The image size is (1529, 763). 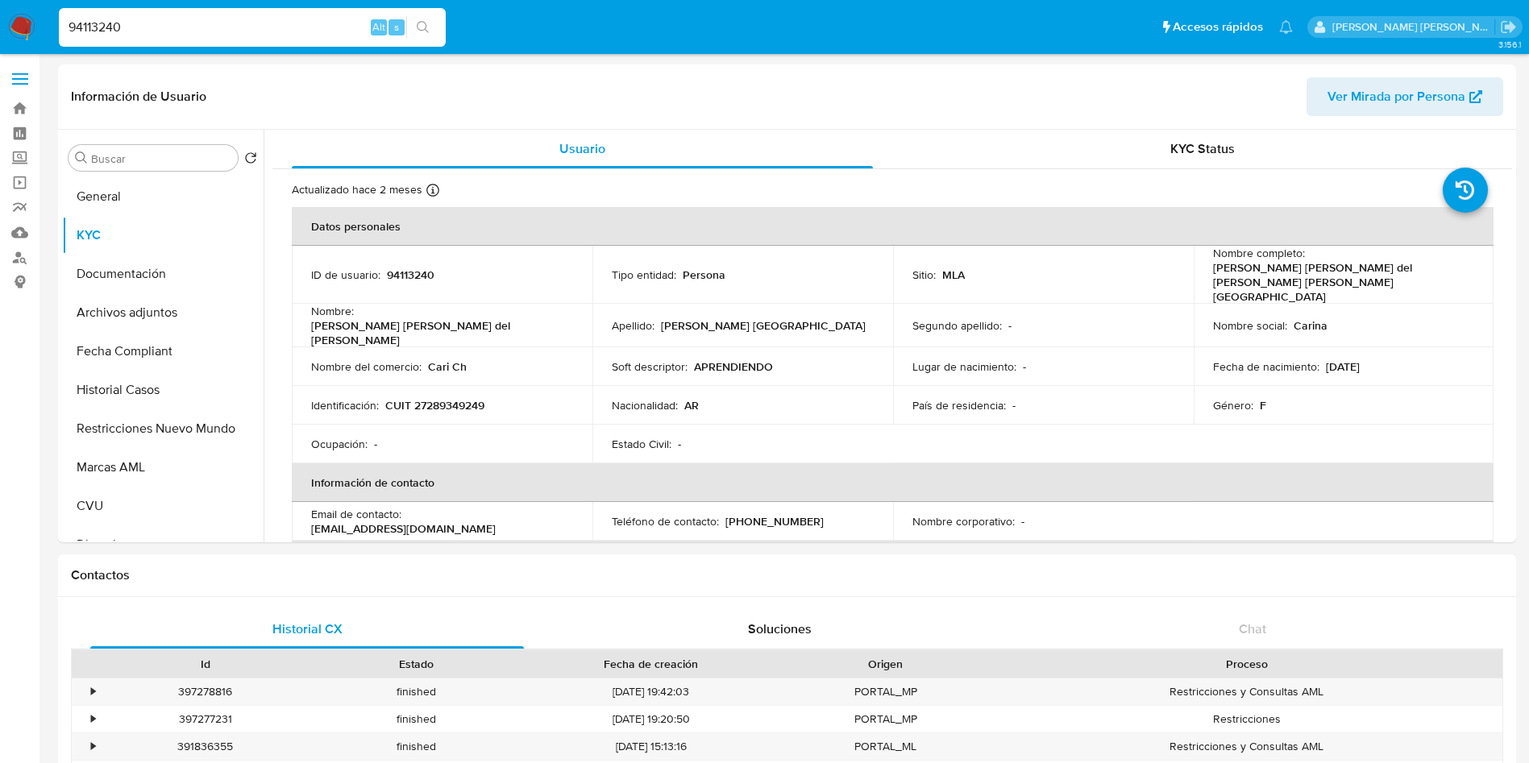 I want to click on span: Soluciones, so click(x=780, y=629).